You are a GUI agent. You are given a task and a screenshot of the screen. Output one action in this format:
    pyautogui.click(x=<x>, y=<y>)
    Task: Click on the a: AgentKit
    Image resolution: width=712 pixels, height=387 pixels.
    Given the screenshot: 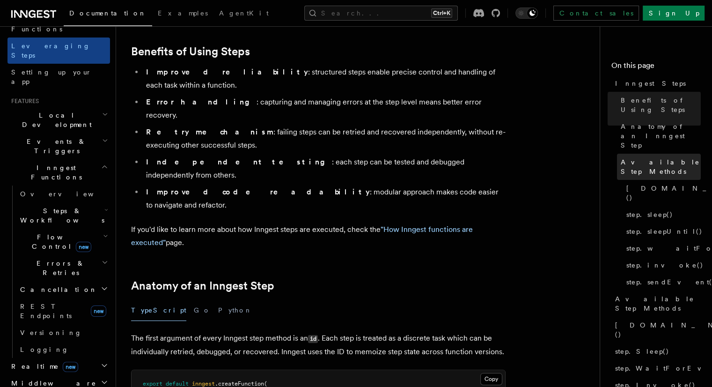 What is the action you would take?
    pyautogui.click(x=244, y=14)
    